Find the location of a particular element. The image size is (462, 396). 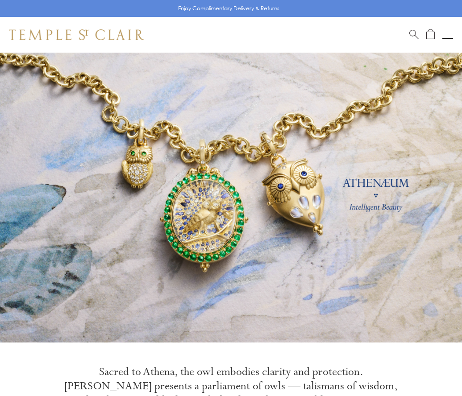

img: Temple St. Clair is located at coordinates (76, 35).